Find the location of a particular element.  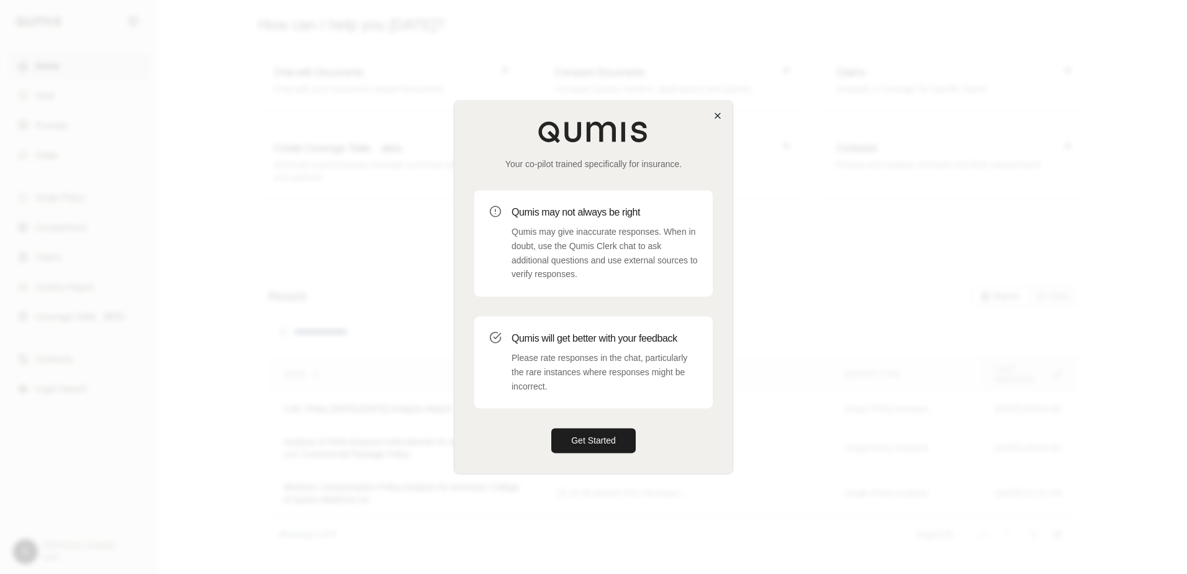

button: Get Started is located at coordinates (594, 441).